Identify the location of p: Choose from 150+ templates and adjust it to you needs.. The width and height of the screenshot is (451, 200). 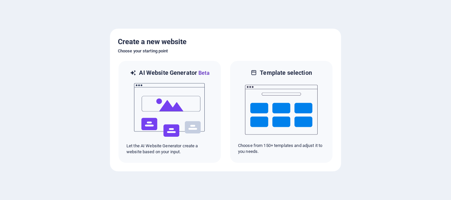
(281, 149).